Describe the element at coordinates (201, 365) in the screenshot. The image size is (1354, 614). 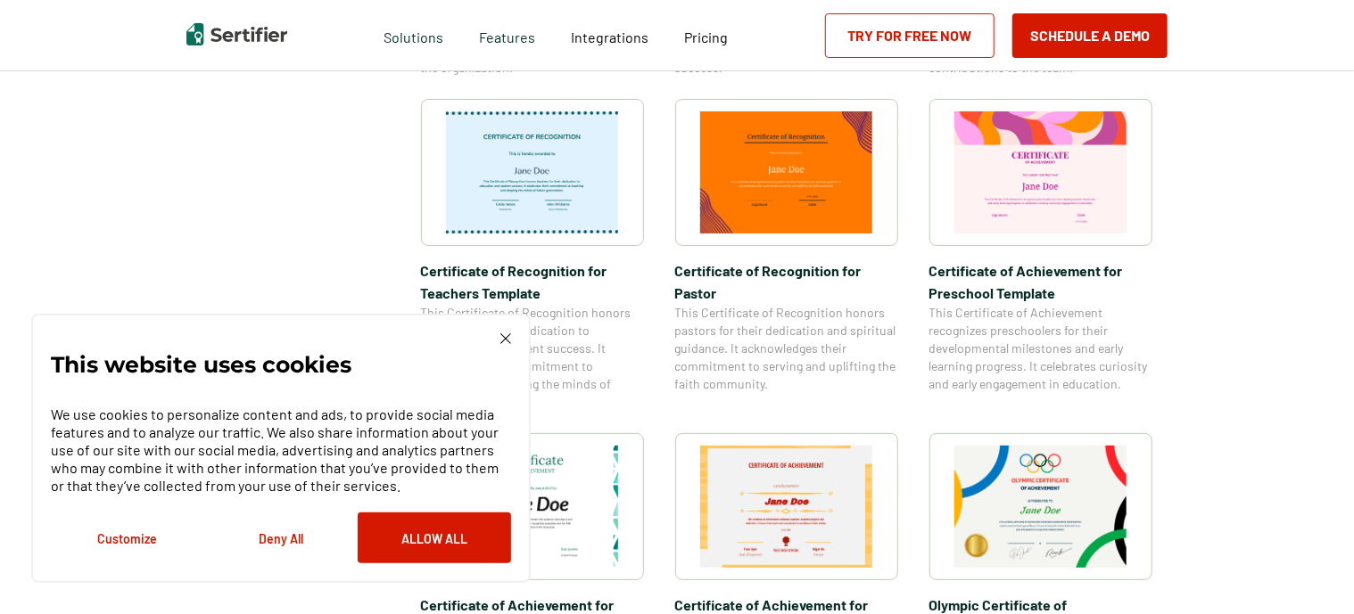
I see `p: This website uses cookies` at that location.